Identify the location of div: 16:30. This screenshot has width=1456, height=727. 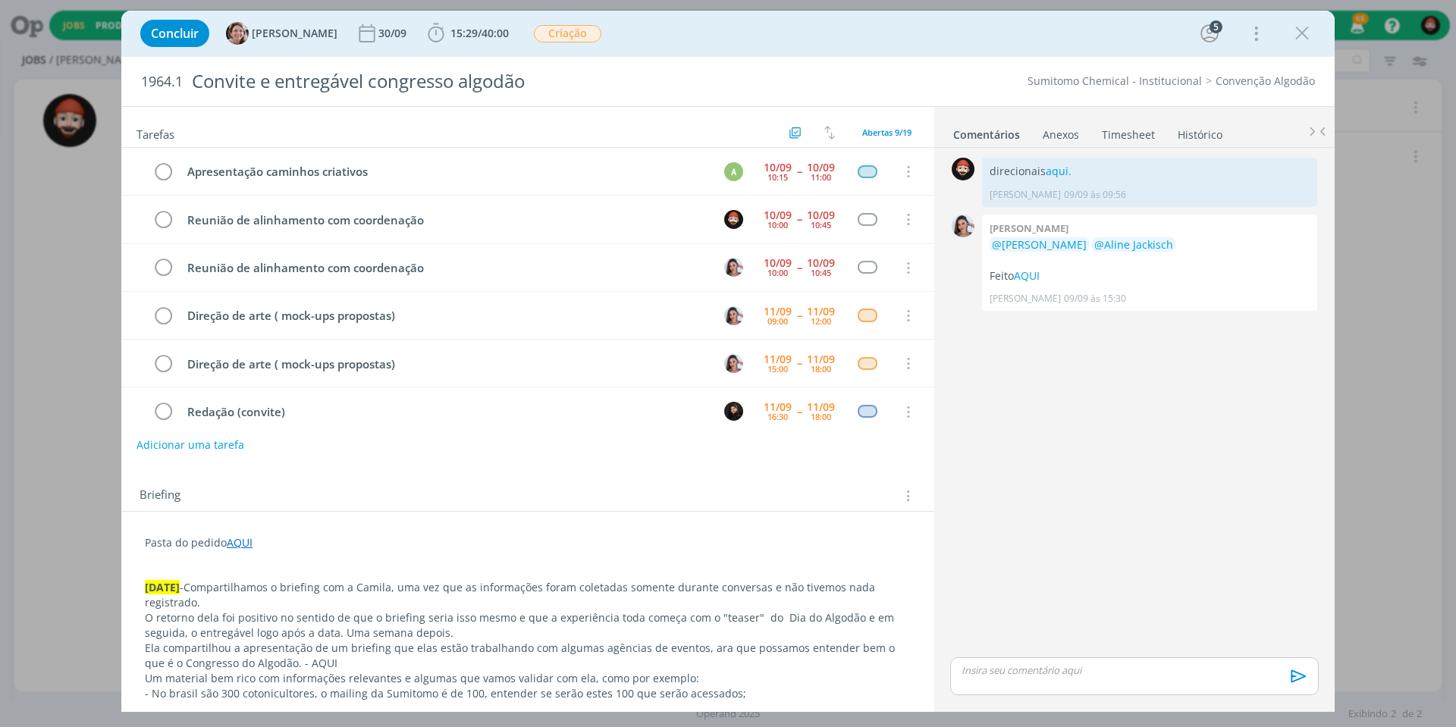
(777, 416).